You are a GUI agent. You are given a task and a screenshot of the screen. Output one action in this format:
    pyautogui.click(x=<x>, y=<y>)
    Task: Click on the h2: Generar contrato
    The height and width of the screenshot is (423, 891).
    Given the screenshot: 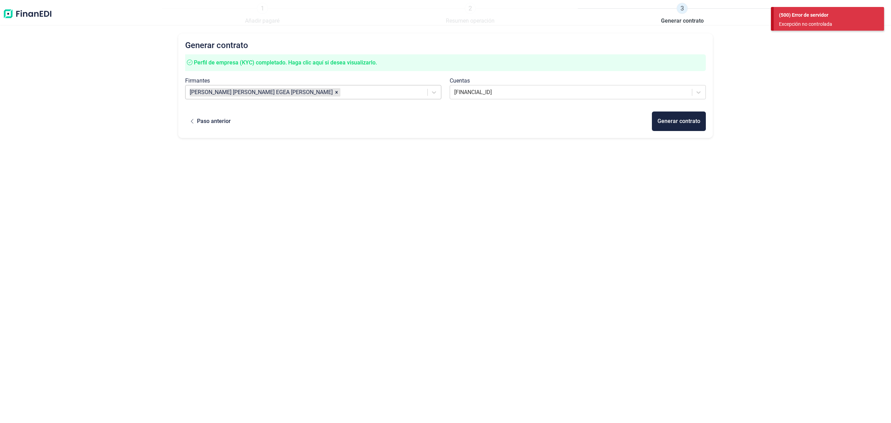 What is the action you would take?
    pyautogui.click(x=446, y=45)
    